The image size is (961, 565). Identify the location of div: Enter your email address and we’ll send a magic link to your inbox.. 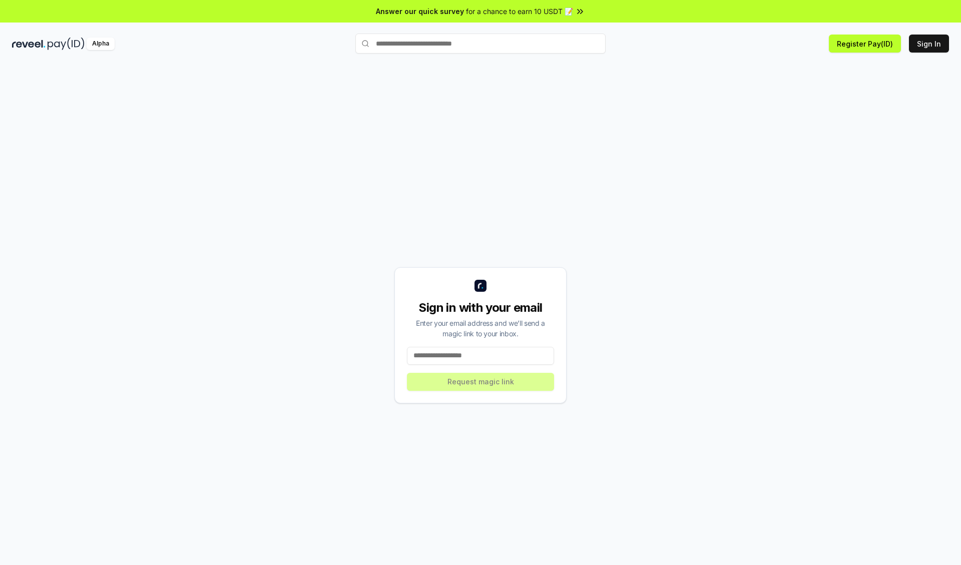
(480, 328).